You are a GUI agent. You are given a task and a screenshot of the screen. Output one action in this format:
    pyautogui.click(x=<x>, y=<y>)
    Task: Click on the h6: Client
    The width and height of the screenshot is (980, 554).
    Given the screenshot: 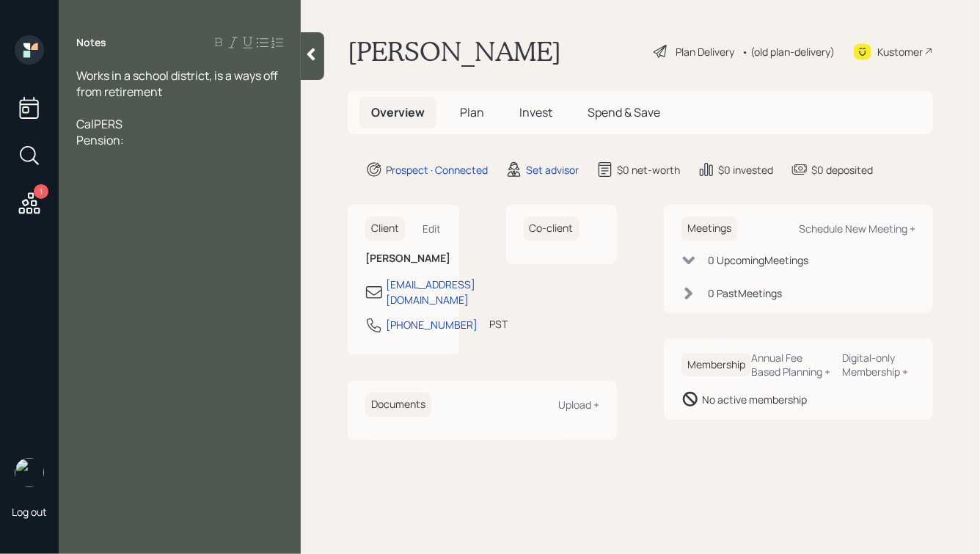 What is the action you would take?
    pyautogui.click(x=385, y=228)
    